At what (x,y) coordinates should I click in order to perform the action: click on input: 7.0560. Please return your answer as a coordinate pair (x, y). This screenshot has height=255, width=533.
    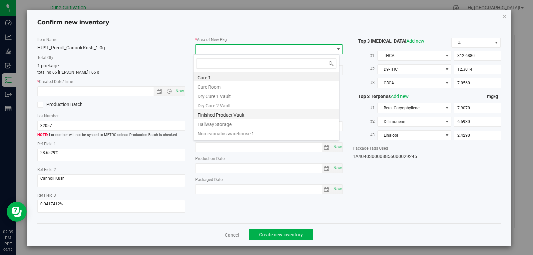
    Looking at the image, I should click on (477, 83).